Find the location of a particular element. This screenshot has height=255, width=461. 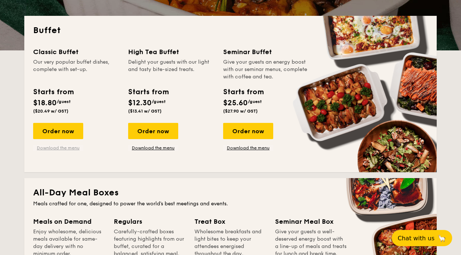

h2: Buffet is located at coordinates (231, 31).